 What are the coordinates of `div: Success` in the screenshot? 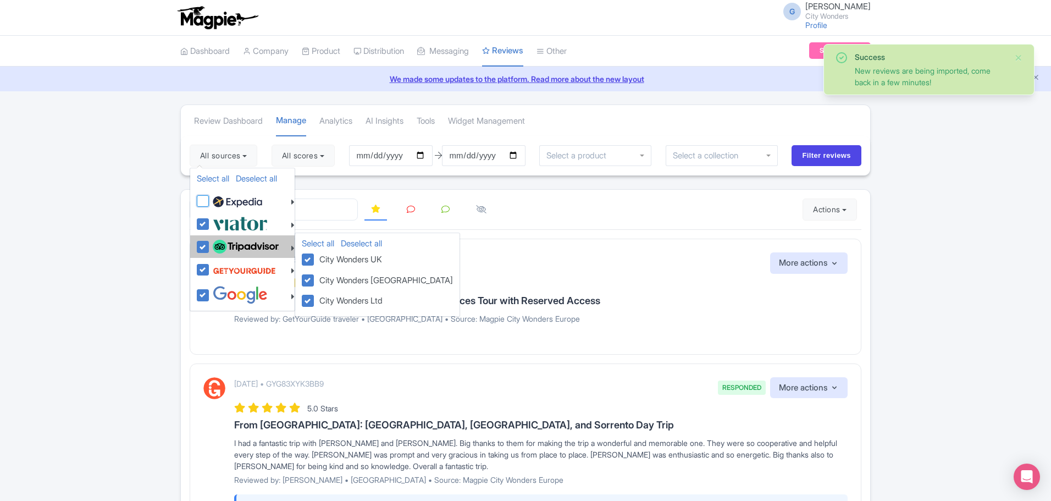 It's located at (930, 57).